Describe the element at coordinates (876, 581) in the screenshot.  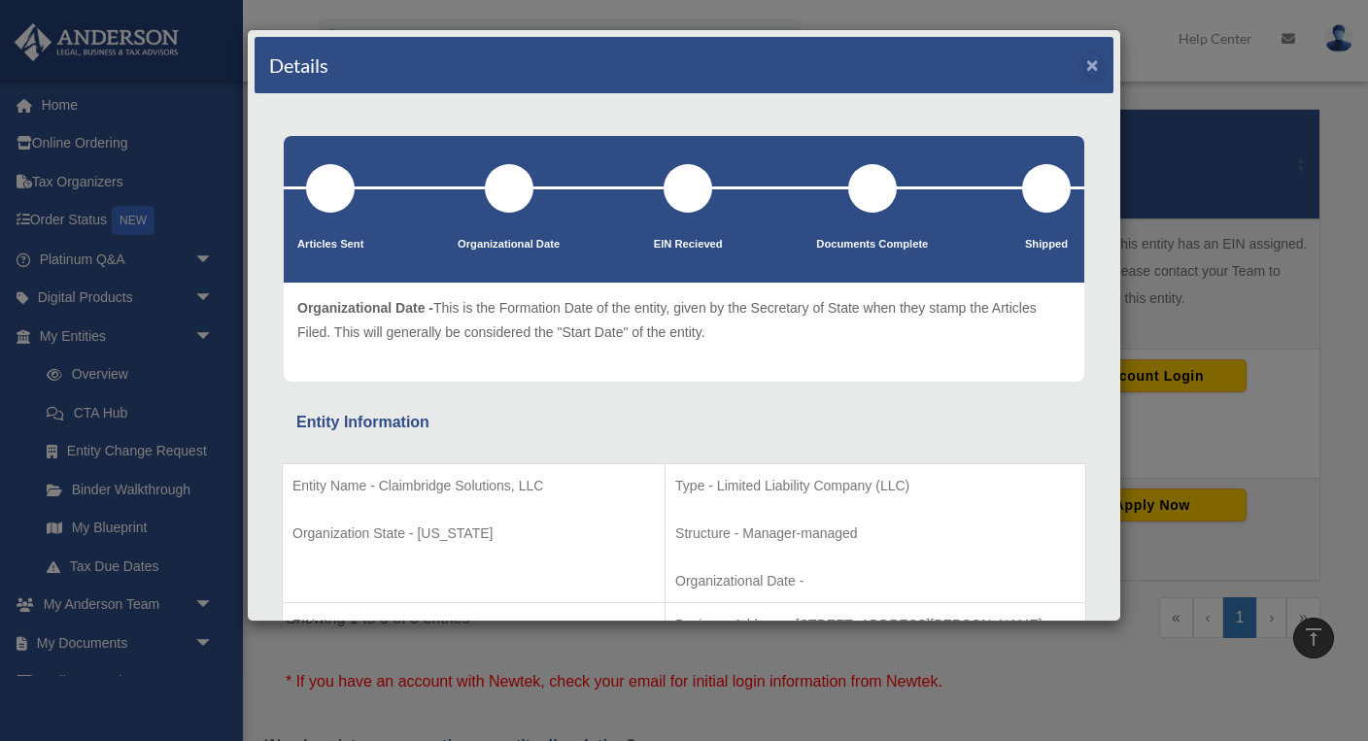
I see `p: Organizational Date -` at that location.